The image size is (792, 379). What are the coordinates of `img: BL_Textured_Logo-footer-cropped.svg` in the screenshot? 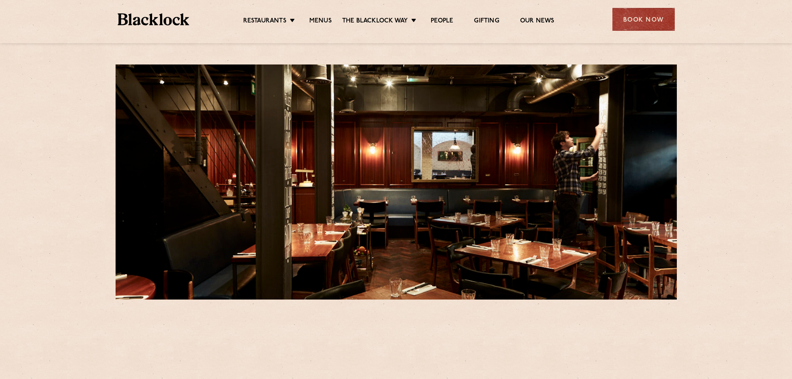 It's located at (153, 19).